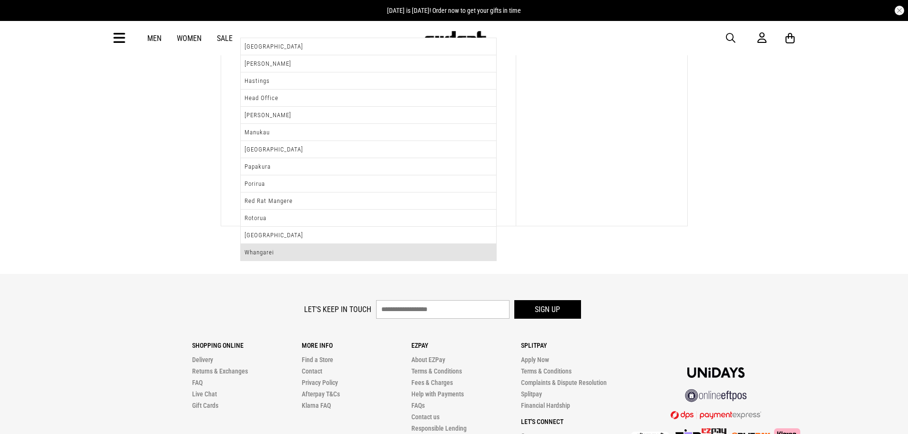  Describe the element at coordinates (716, 395) in the screenshot. I see `img: online eftpos` at that location.